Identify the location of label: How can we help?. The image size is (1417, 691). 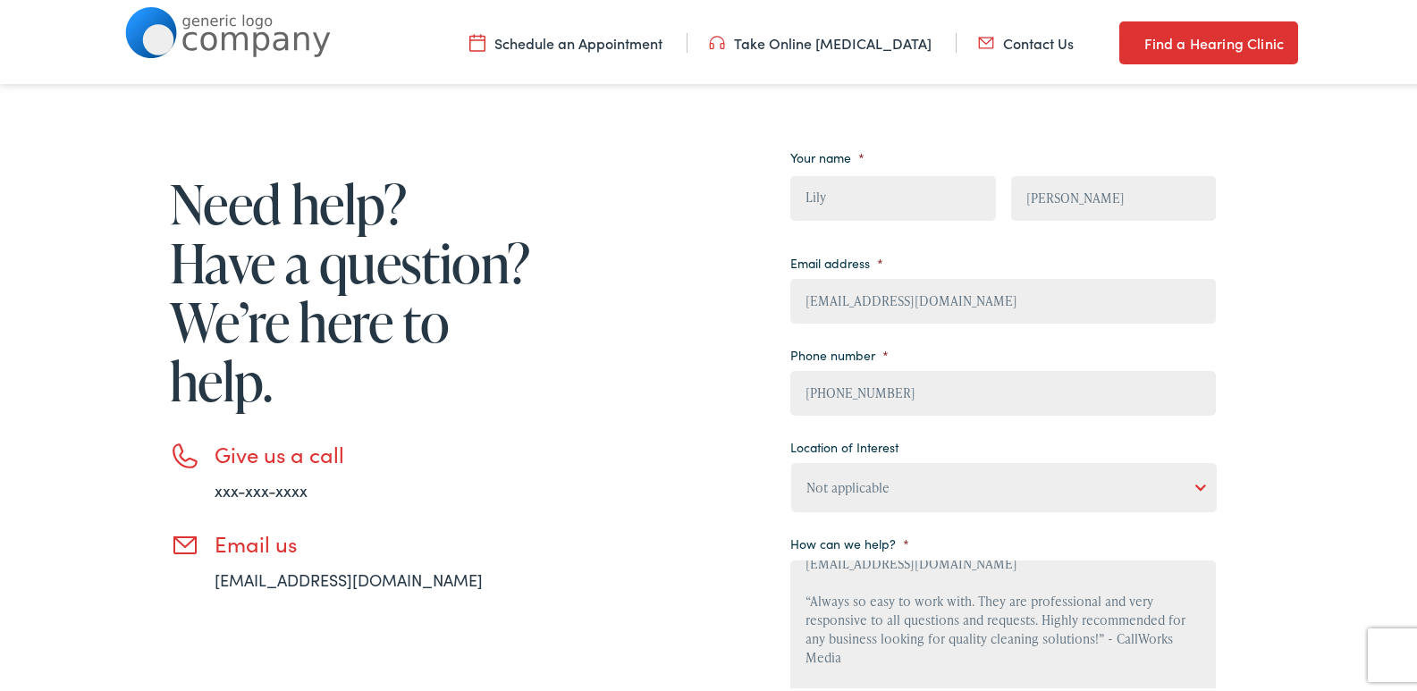
(849, 540).